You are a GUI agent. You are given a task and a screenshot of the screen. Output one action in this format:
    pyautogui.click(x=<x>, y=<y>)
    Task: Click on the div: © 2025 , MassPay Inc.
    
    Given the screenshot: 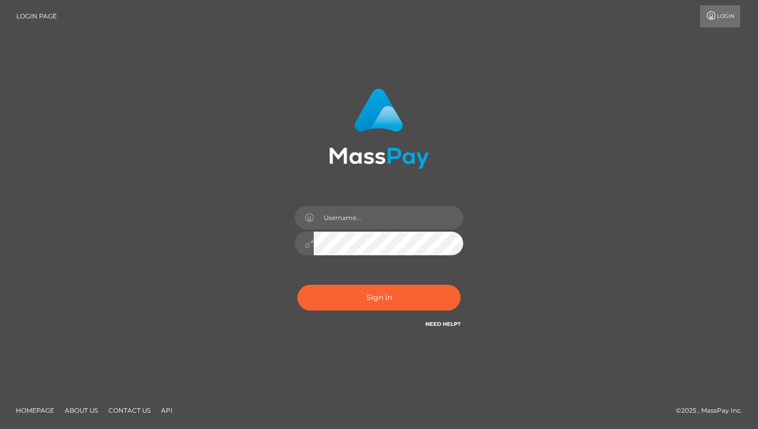 What is the action you would take?
    pyautogui.click(x=713, y=411)
    